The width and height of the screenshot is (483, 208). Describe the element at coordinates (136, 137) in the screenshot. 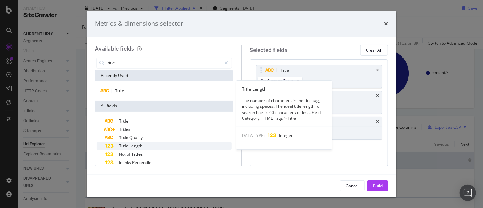

I see `span: Quality` at that location.